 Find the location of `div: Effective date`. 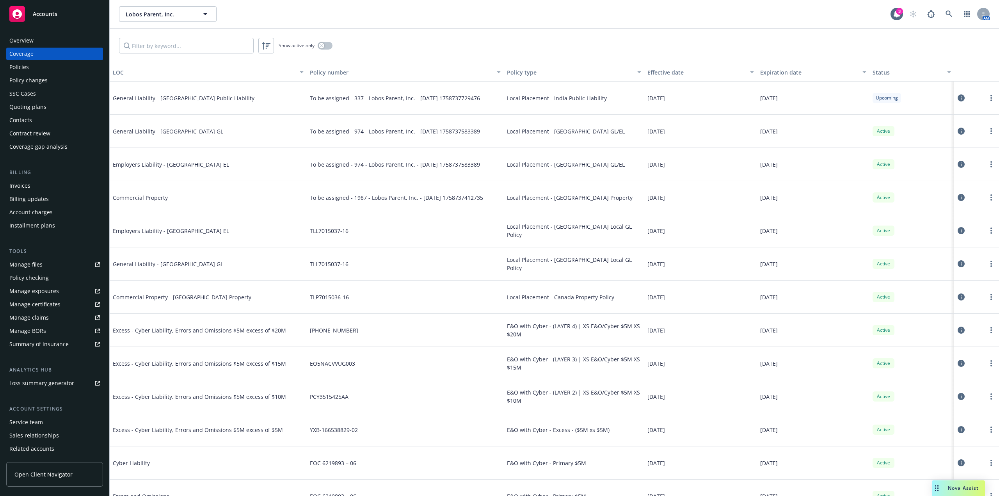

div: Effective date is located at coordinates (696, 72).